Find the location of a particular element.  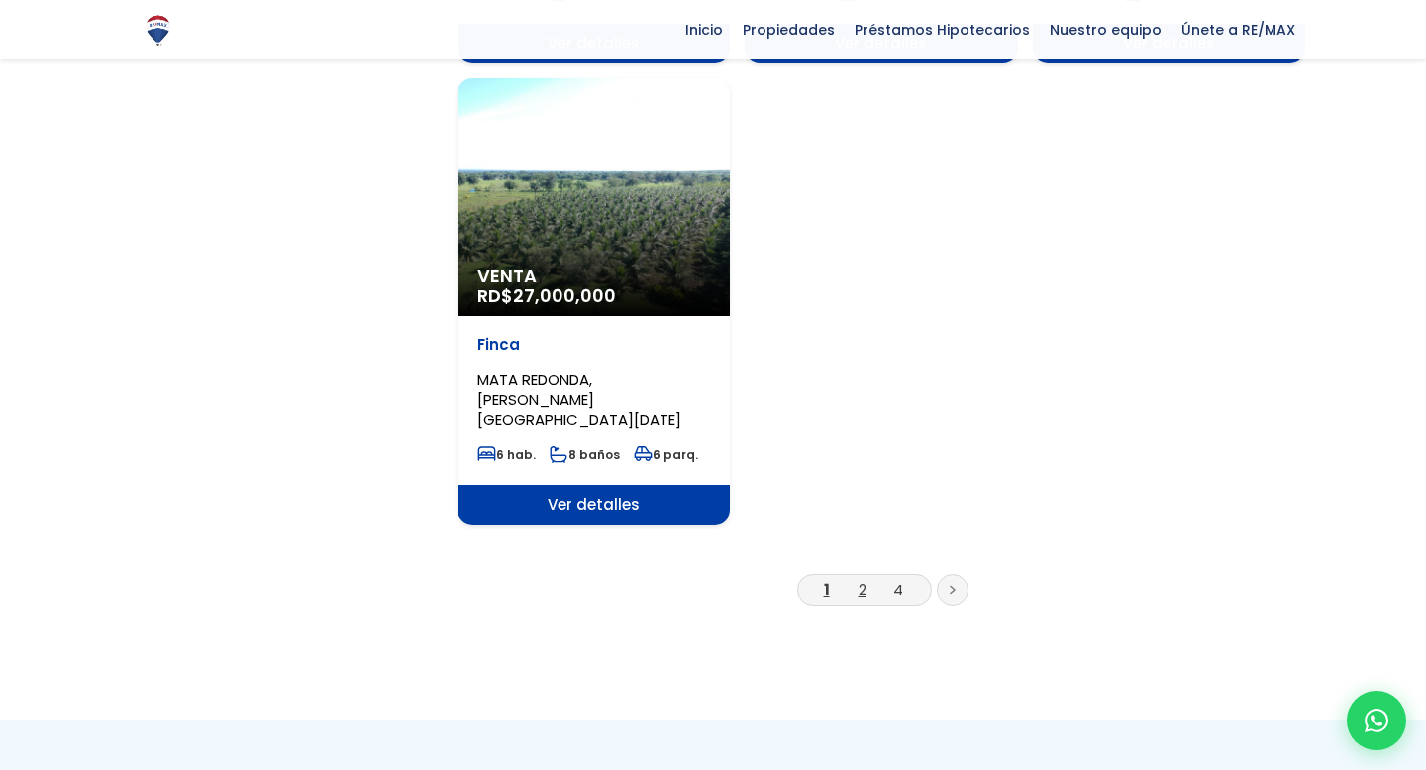

a: 2 is located at coordinates (863, 589).